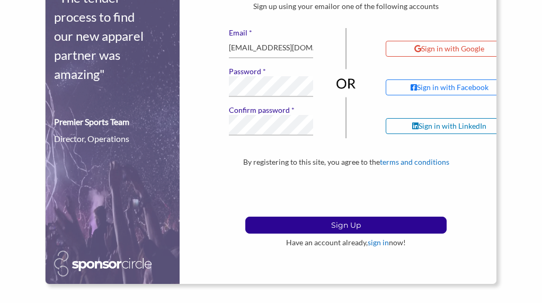 This screenshot has height=303, width=542. I want to click on a: terms and conditions, so click(415, 162).